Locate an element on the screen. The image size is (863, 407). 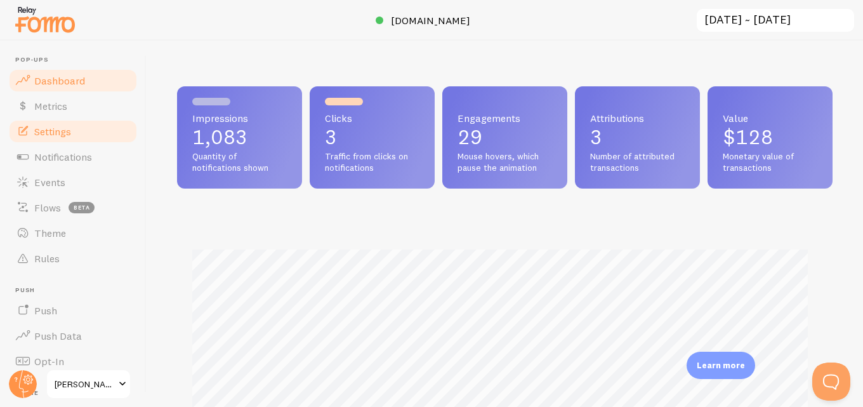
a: Opt-In is located at coordinates (73, 361).